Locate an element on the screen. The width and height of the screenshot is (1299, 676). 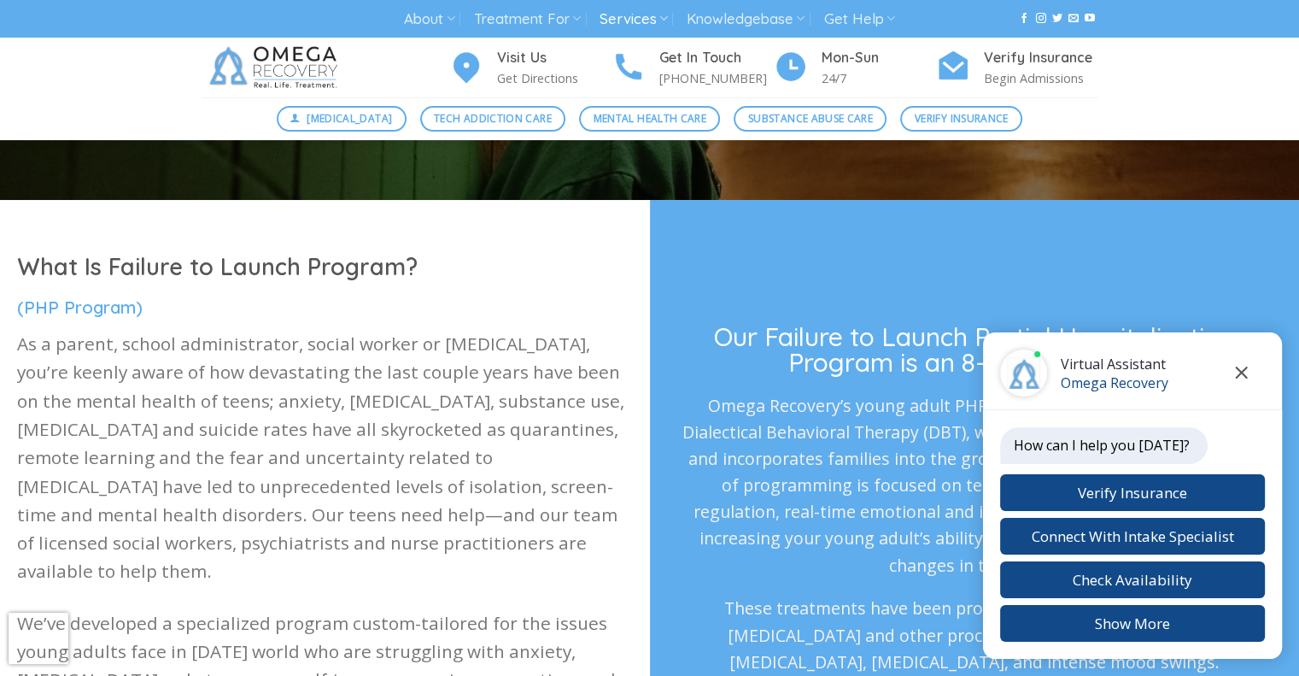
a: Tech Addiction Care is located at coordinates (493, 119).